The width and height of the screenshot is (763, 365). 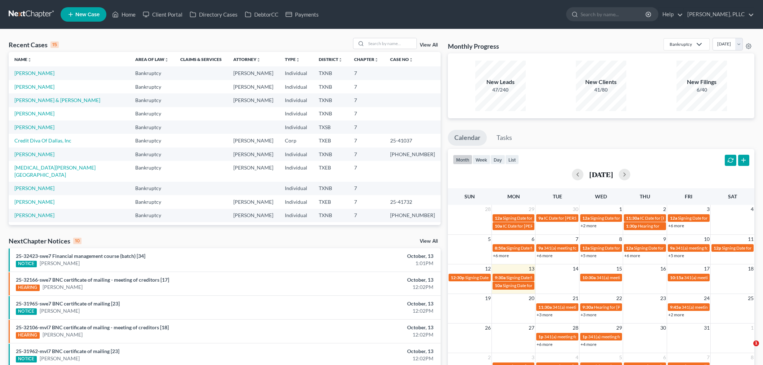 I want to click on td: 25-41037, so click(x=413, y=140).